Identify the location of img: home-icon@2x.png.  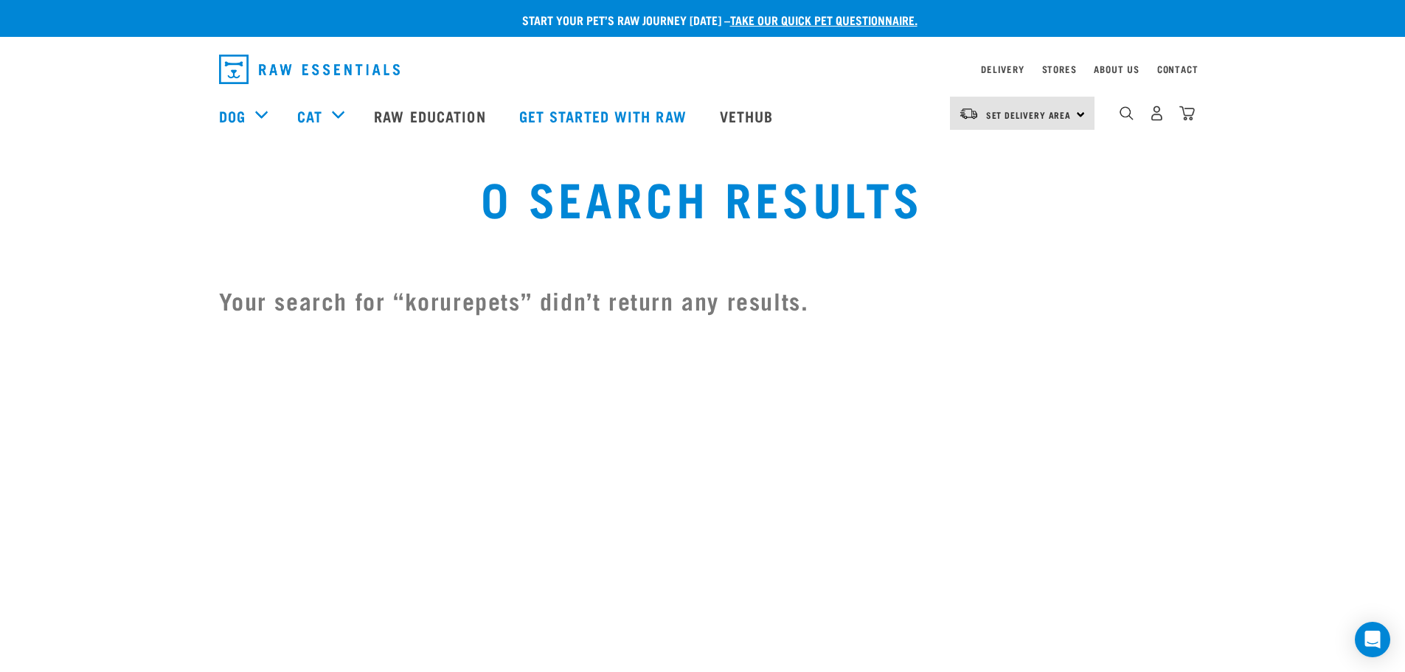
(1187, 113).